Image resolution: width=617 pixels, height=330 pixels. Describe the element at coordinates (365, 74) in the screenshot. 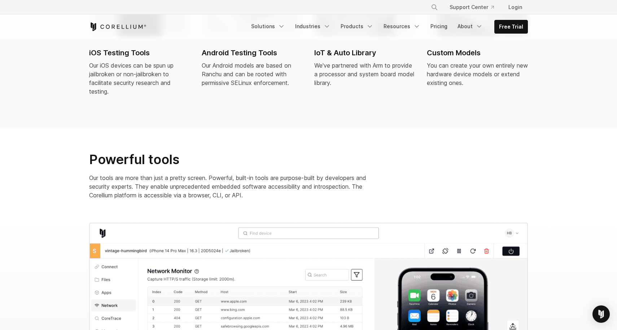

I see `div: We've partnered with Arm to provide a processor and system board model library.` at that location.